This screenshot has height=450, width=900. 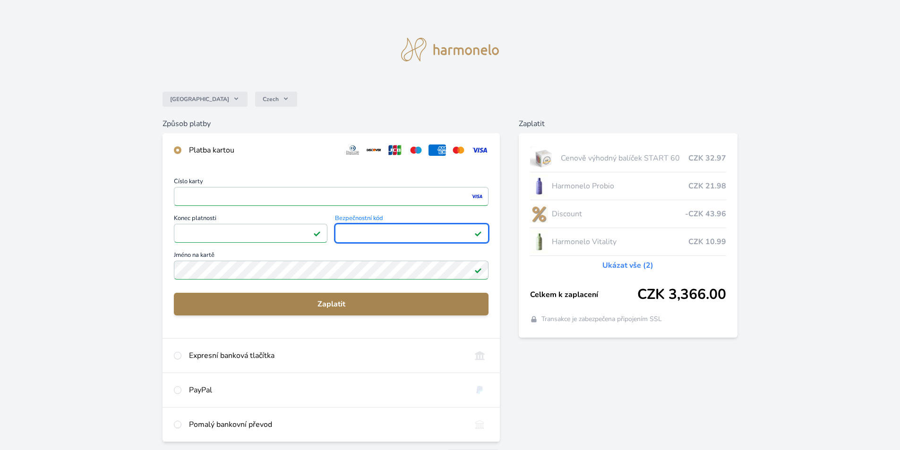 What do you see at coordinates (326, 390) in the screenshot?
I see `div: PayPal` at bounding box center [326, 390].